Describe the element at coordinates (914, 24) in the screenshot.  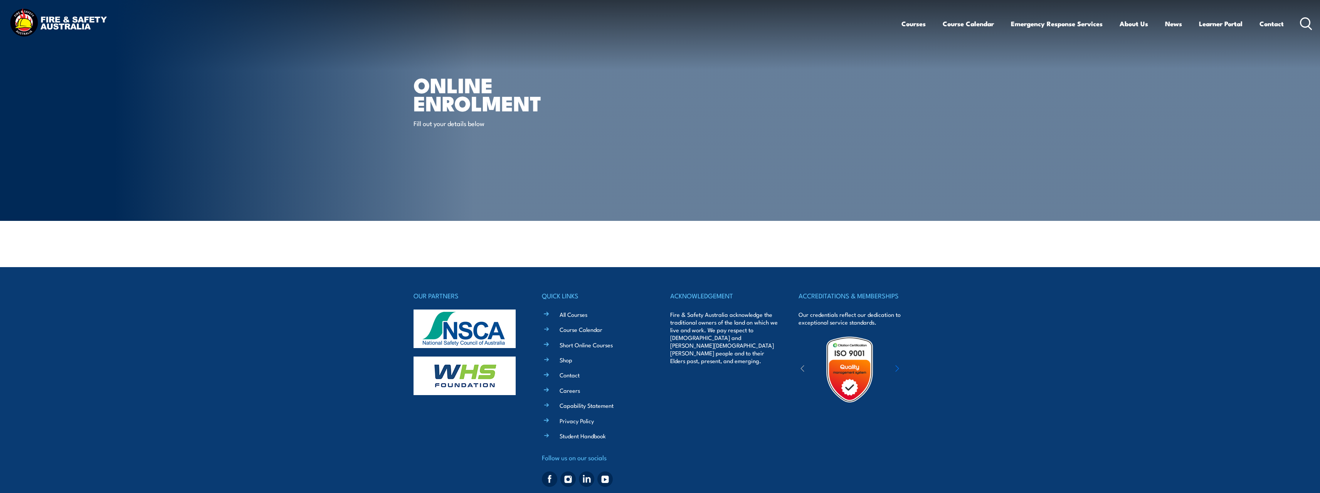
I see `a: Courses` at that location.